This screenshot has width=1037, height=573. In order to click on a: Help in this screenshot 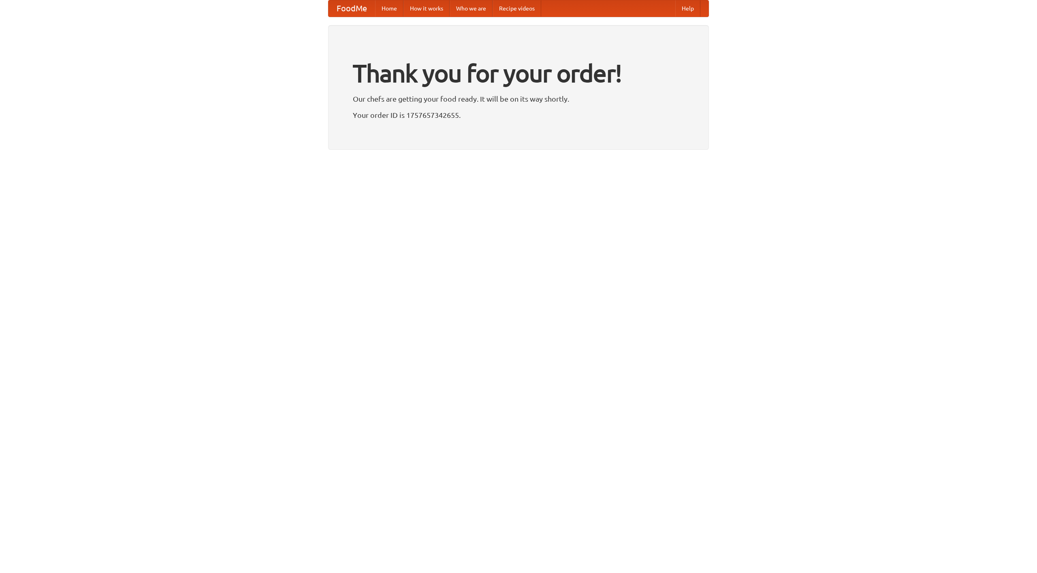, I will do `click(688, 9)`.